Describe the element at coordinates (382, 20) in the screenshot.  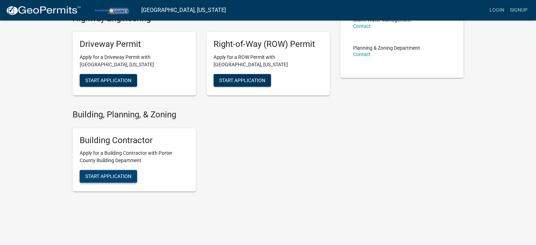
I see `p: Storm Water Management` at that location.